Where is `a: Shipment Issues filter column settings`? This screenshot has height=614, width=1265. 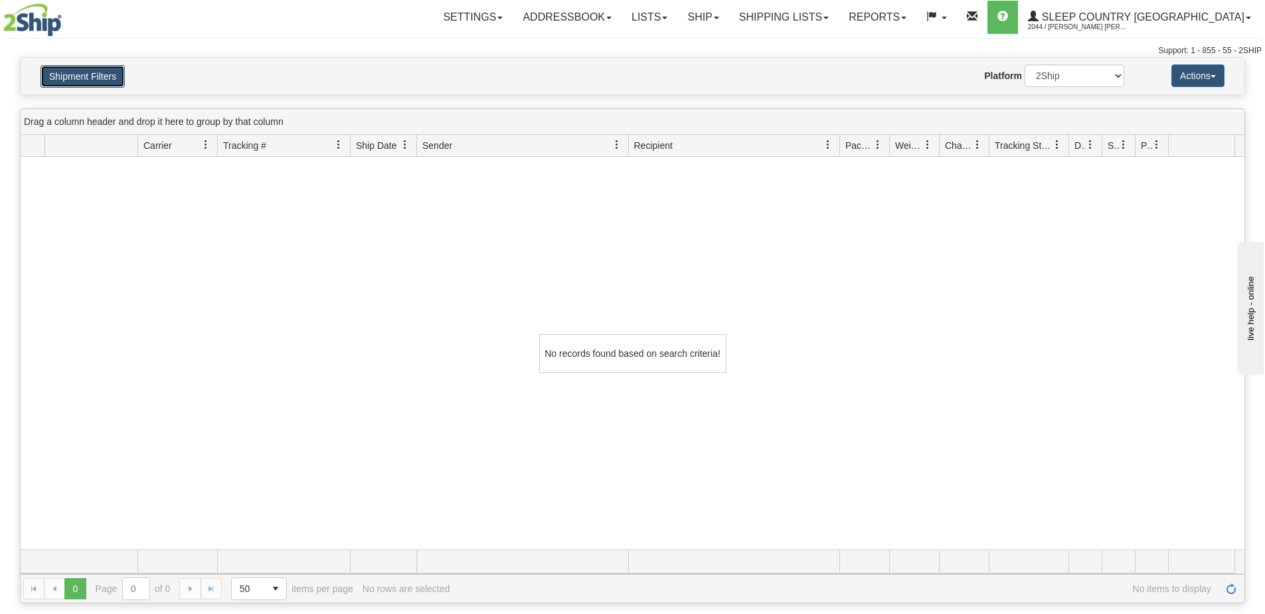 a: Shipment Issues filter column settings is located at coordinates (1124, 145).